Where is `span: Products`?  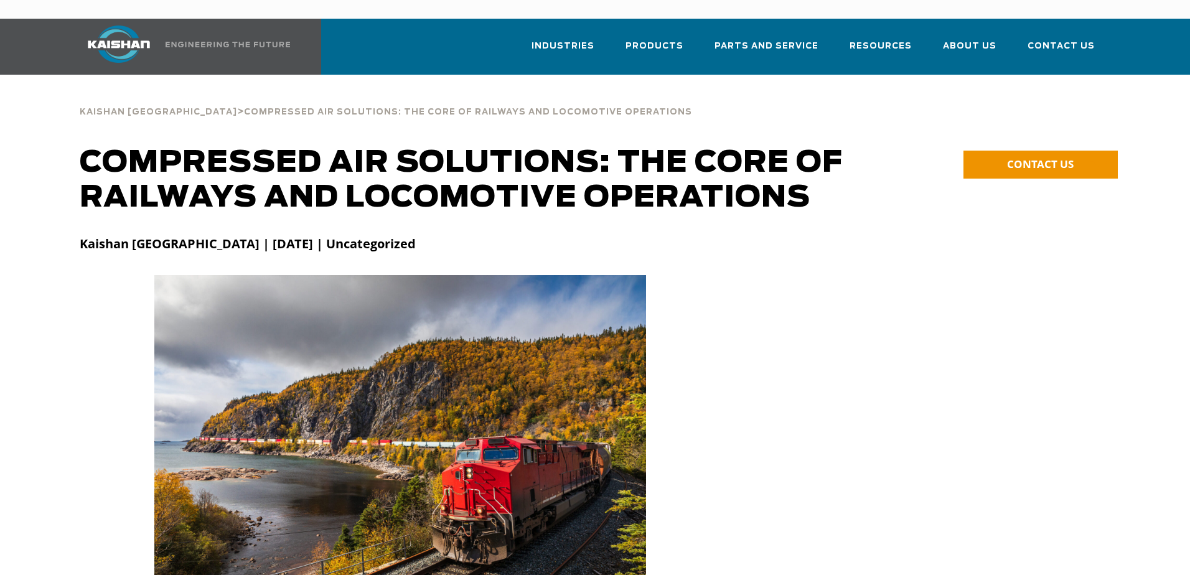
span: Products is located at coordinates (654, 46).